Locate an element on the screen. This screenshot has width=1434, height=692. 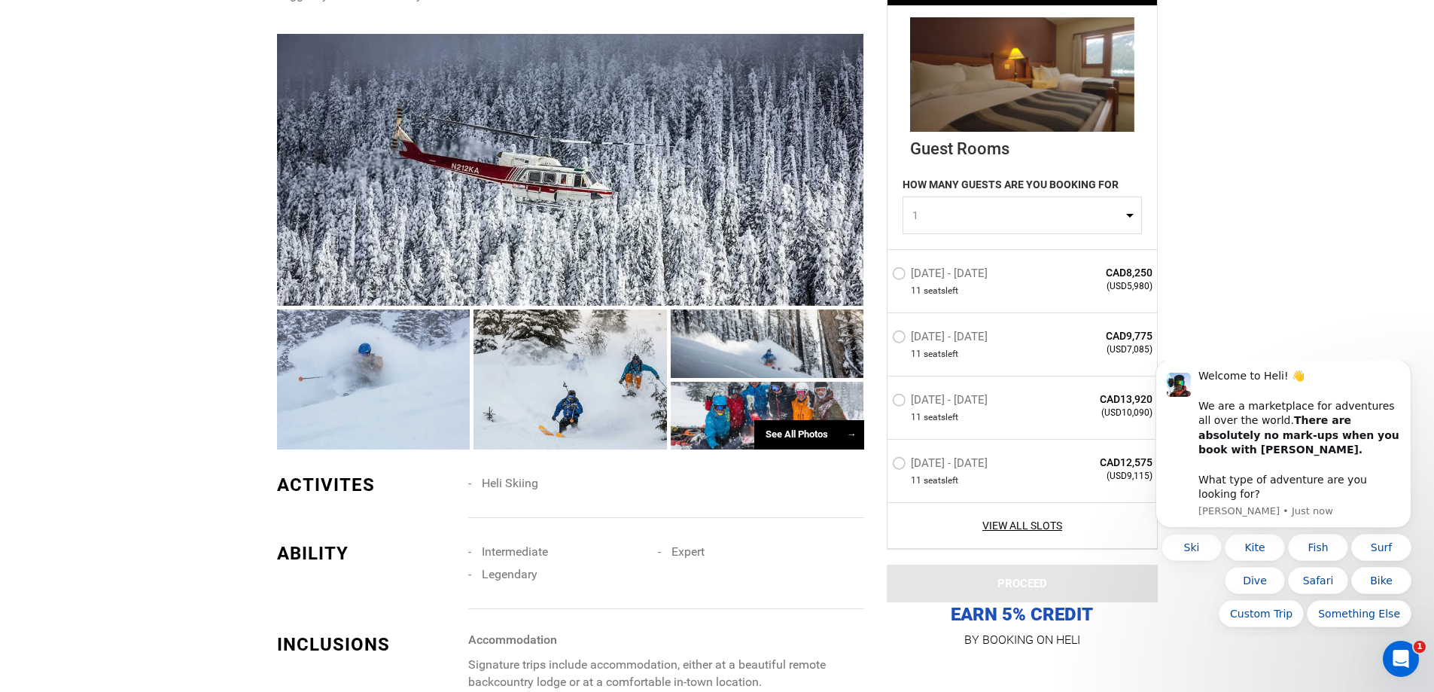
button: Quick reply: Dive is located at coordinates (122, 220).